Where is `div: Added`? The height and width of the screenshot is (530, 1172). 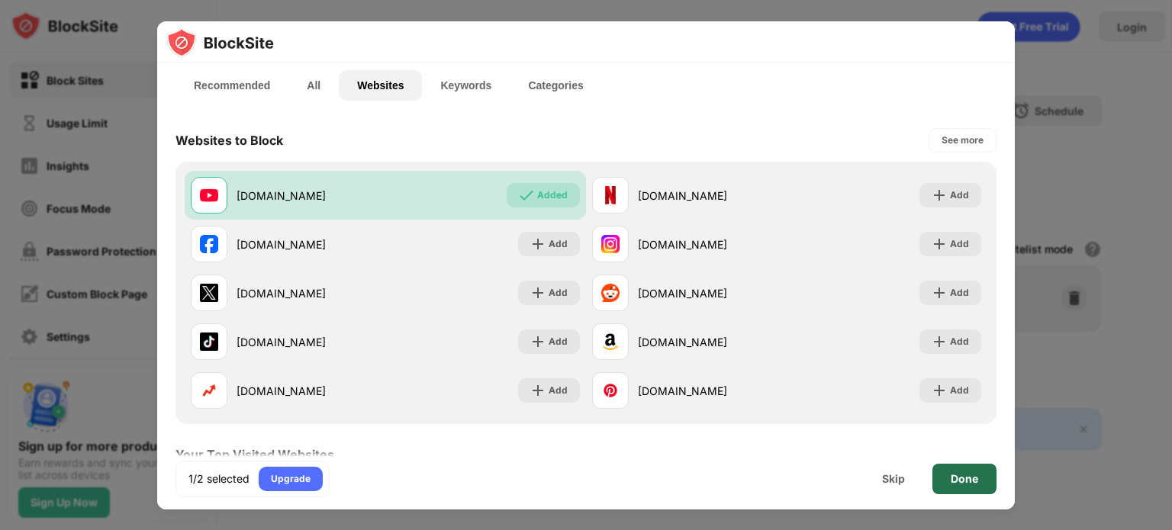
div: Added is located at coordinates (553, 195).